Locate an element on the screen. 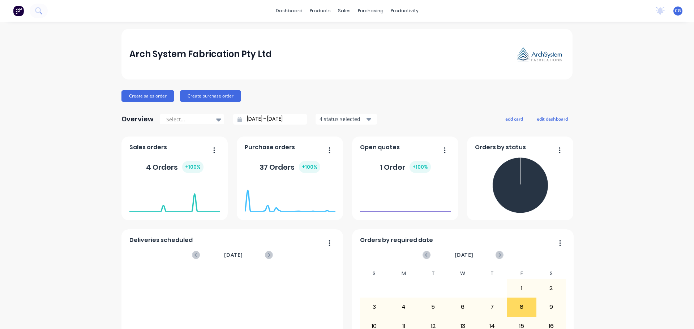  img: Arch System Fabrication Pty Ltd is located at coordinates (539, 54).